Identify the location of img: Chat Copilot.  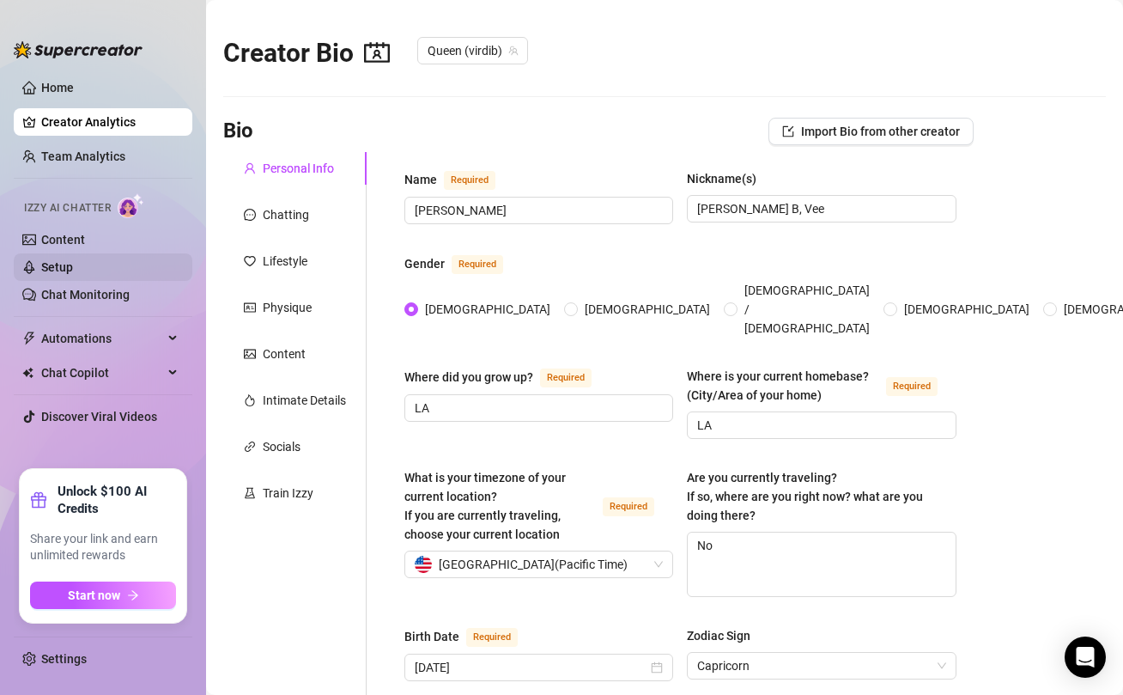
(27, 373).